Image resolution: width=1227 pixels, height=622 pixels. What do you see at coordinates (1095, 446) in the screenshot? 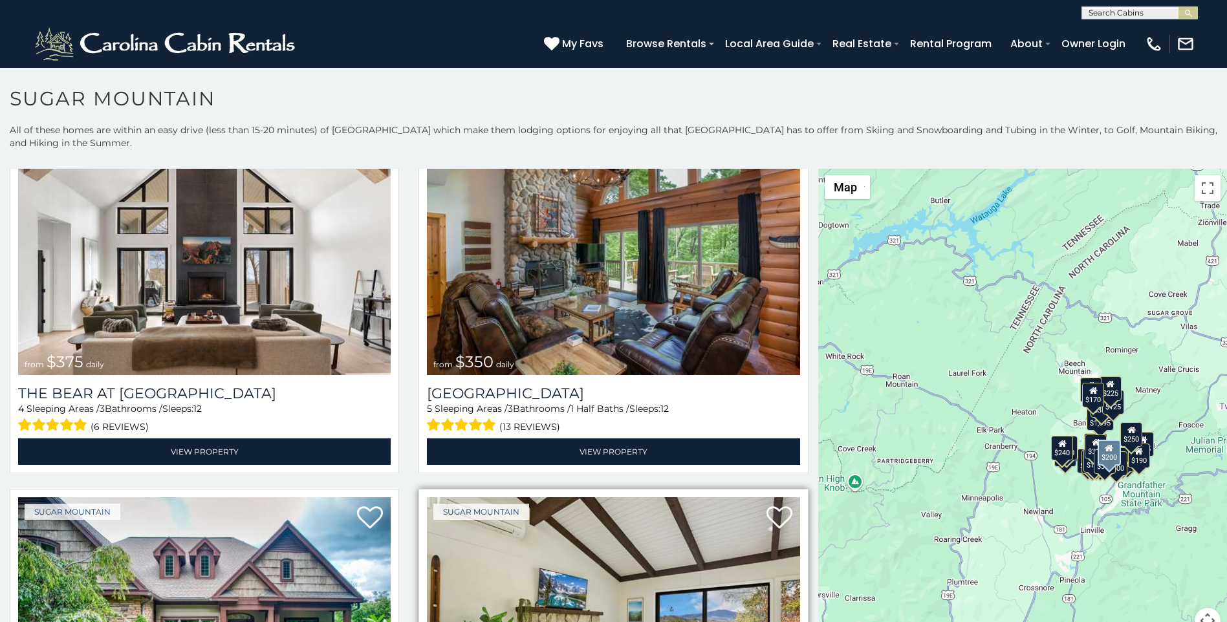
I see `div: $300` at bounding box center [1095, 446].